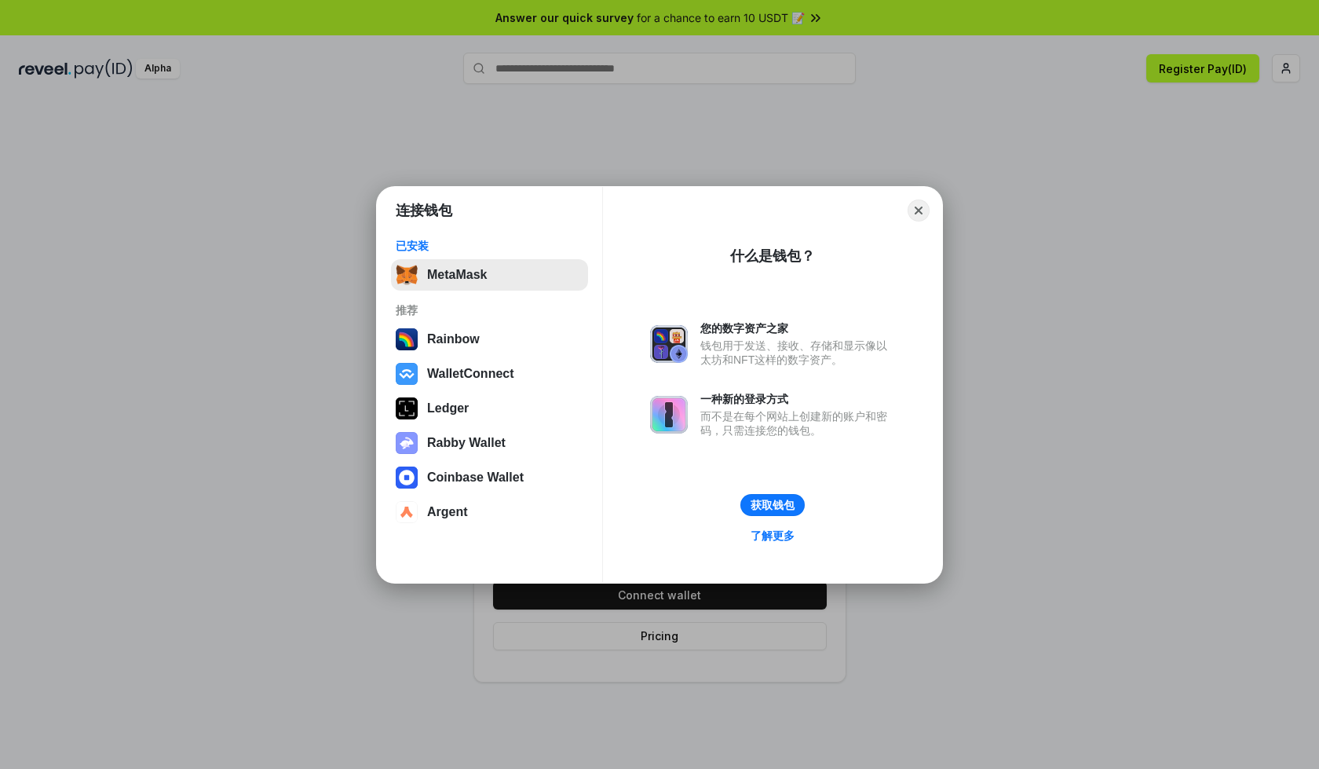  What do you see at coordinates (773, 536) in the screenshot?
I see `a: 了解更多` at bounding box center [773, 536].